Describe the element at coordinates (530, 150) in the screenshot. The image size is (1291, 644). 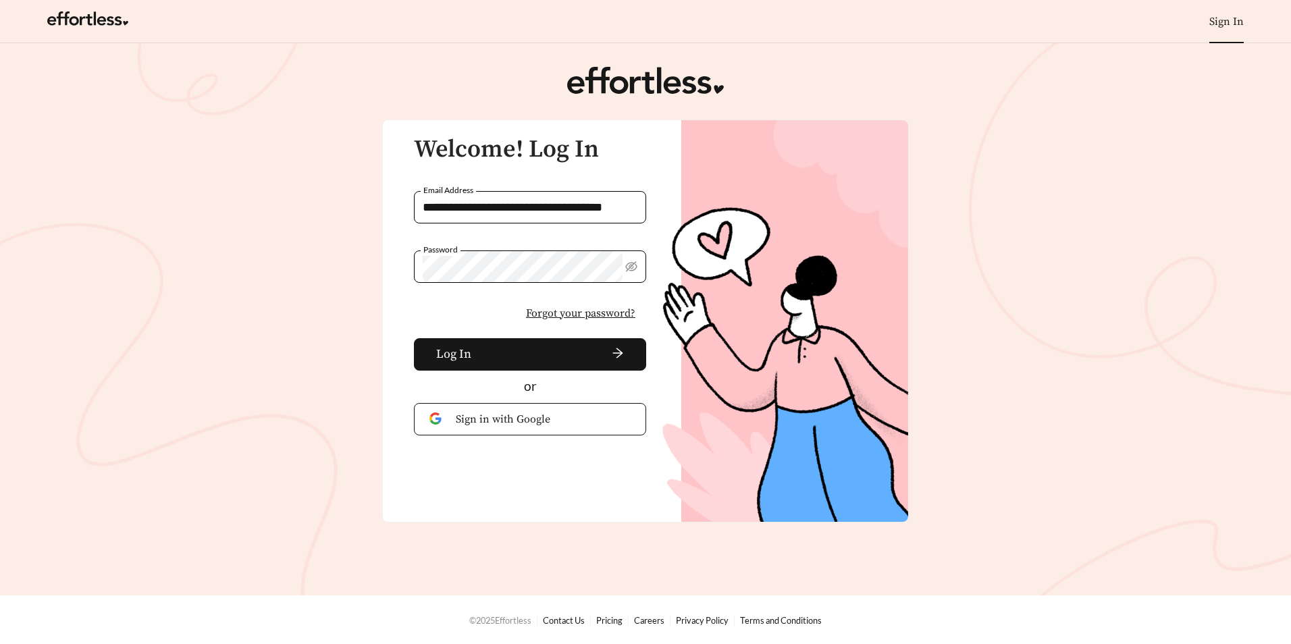
I see `h3: Welcome! Log In` at that location.